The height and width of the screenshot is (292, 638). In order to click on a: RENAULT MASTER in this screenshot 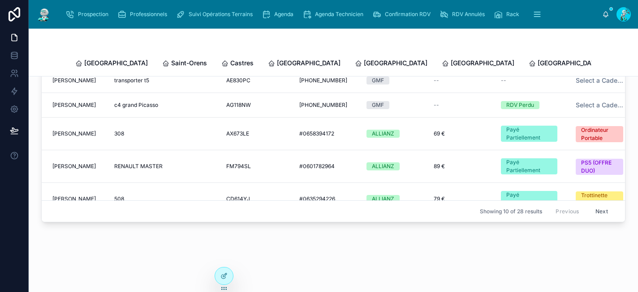, I will do `click(165, 167)`.